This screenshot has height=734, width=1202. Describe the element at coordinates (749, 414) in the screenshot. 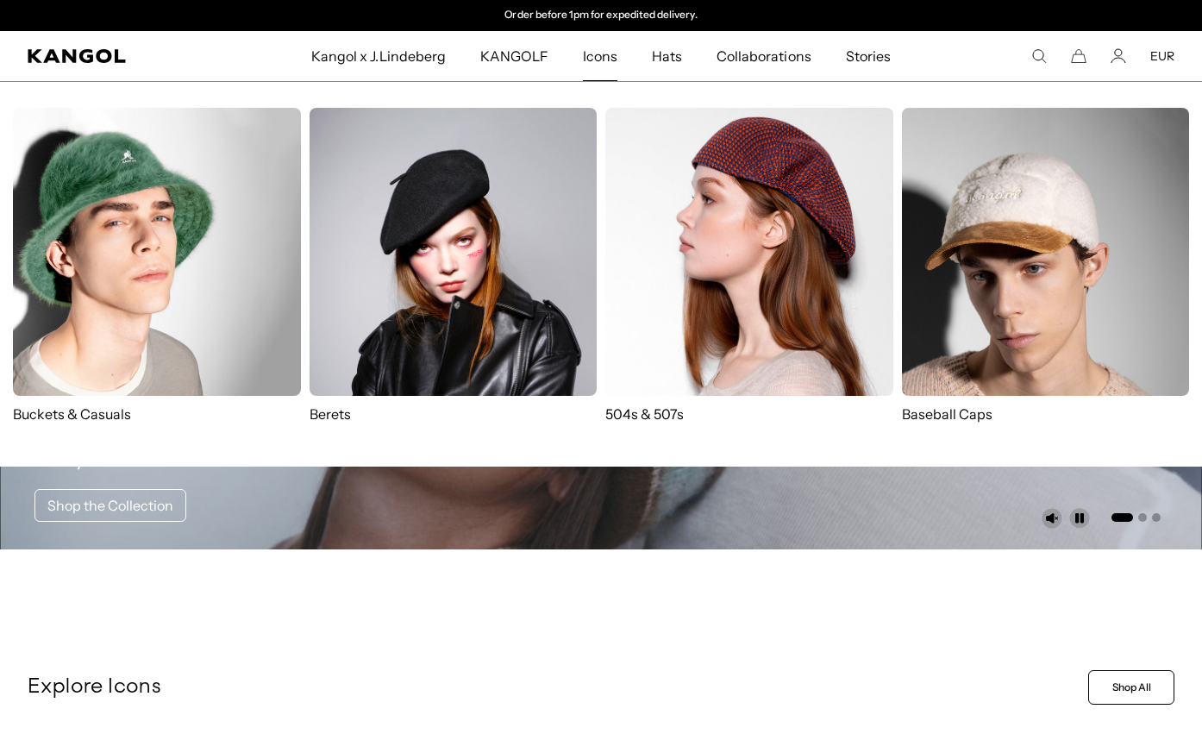

I see `p: 504s & 507s` at that location.